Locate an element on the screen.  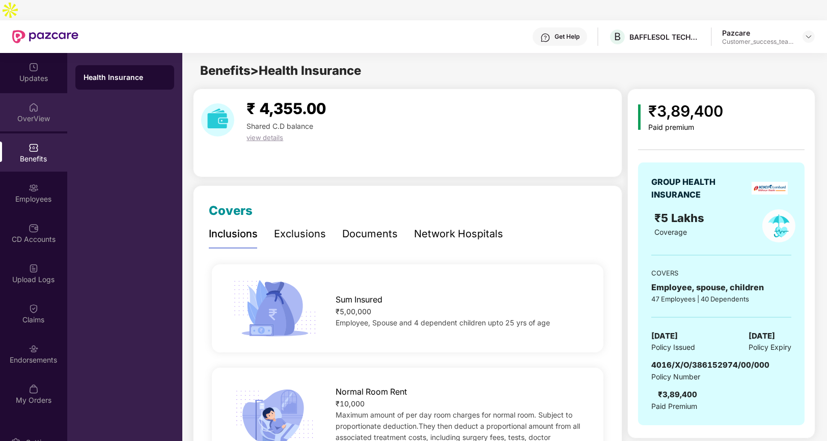
img: svg+xml;base64,PHN2ZyBpZD0iQmVuZWZpdHMiIHhtbG5zPSJodHRwOi8vd3d3LnczLm9yZy8yMDAwL3N2ZyIgd2lkdGg9Ij... is located at coordinates (34, 148).